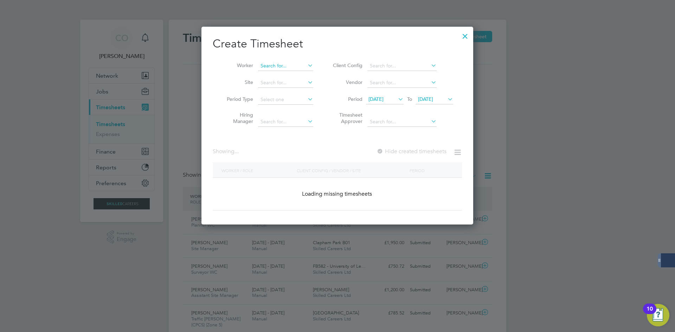 The width and height of the screenshot is (675, 332). Describe the element at coordinates (658, 315) in the screenshot. I see `button: Open Resource Center, 10 new notifications` at that location.